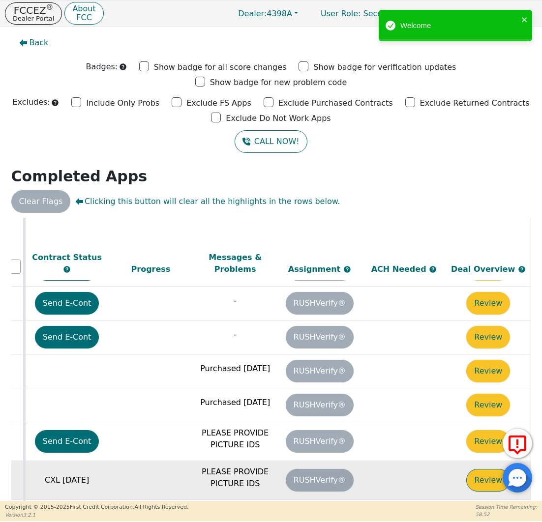 The image size is (542, 522). Describe the element at coordinates (31, 102) in the screenshot. I see `p: Excludes:` at that location.